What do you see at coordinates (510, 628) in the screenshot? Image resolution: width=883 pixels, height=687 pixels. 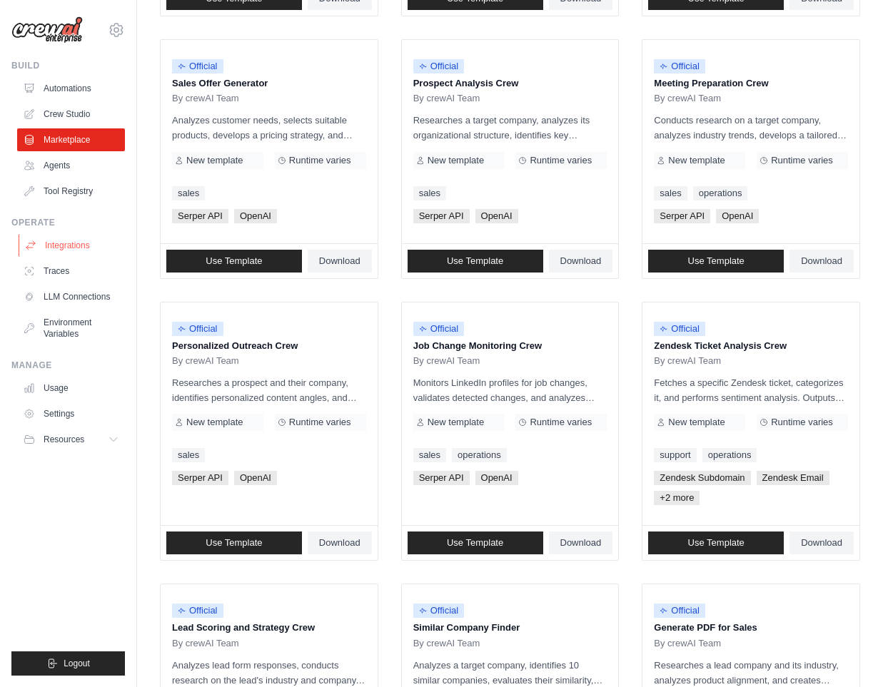 I see `p: Similar Company Finder` at bounding box center [510, 628].